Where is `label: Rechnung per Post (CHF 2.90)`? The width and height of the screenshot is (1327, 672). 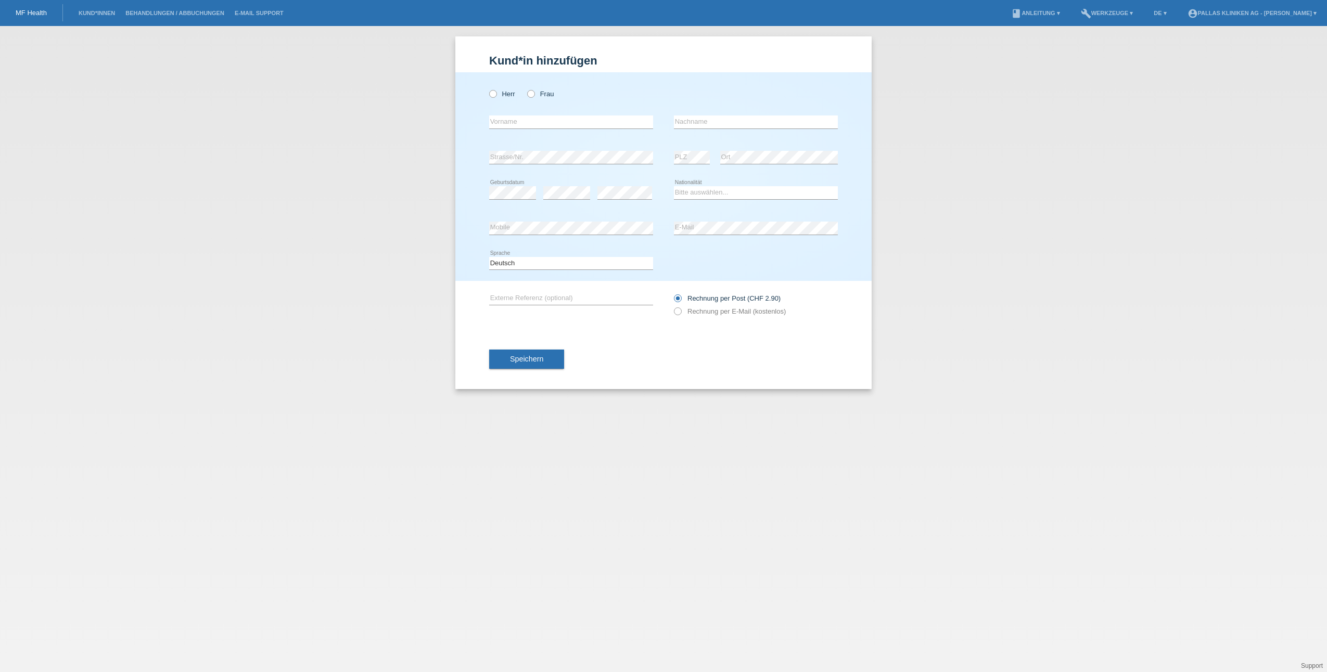
label: Rechnung per Post (CHF 2.90) is located at coordinates (727, 298).